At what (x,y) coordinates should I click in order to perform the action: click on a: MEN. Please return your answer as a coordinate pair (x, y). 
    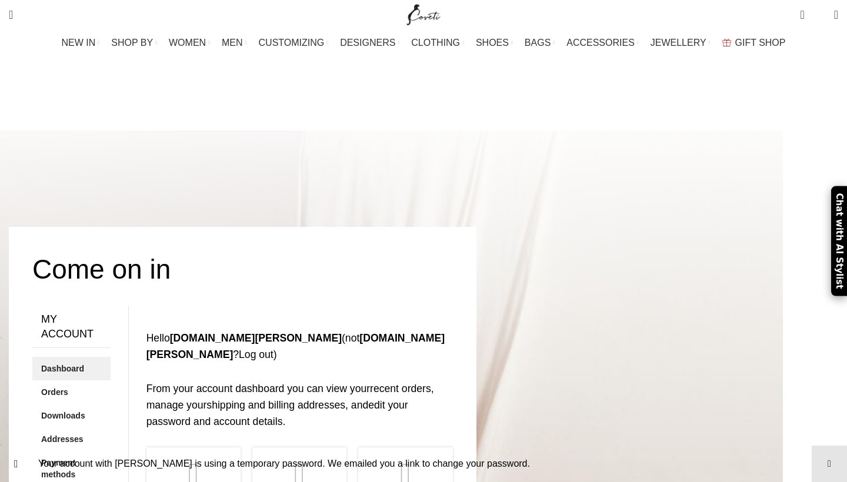
    Looking at the image, I should click on (234, 43).